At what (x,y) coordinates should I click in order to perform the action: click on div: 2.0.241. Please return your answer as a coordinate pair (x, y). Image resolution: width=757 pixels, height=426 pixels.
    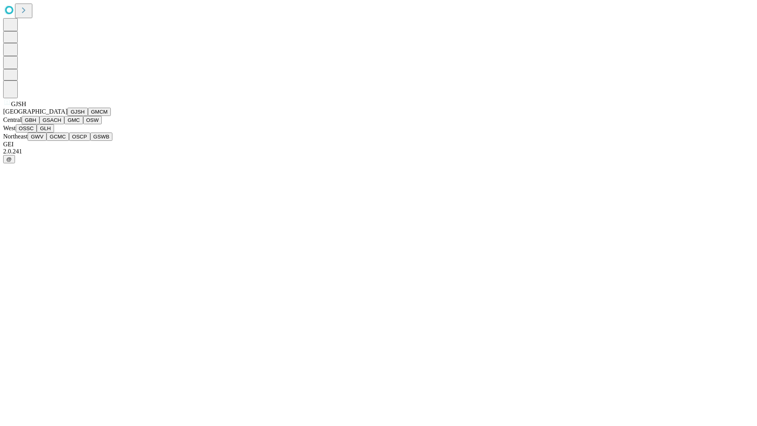
    Looking at the image, I should click on (379, 151).